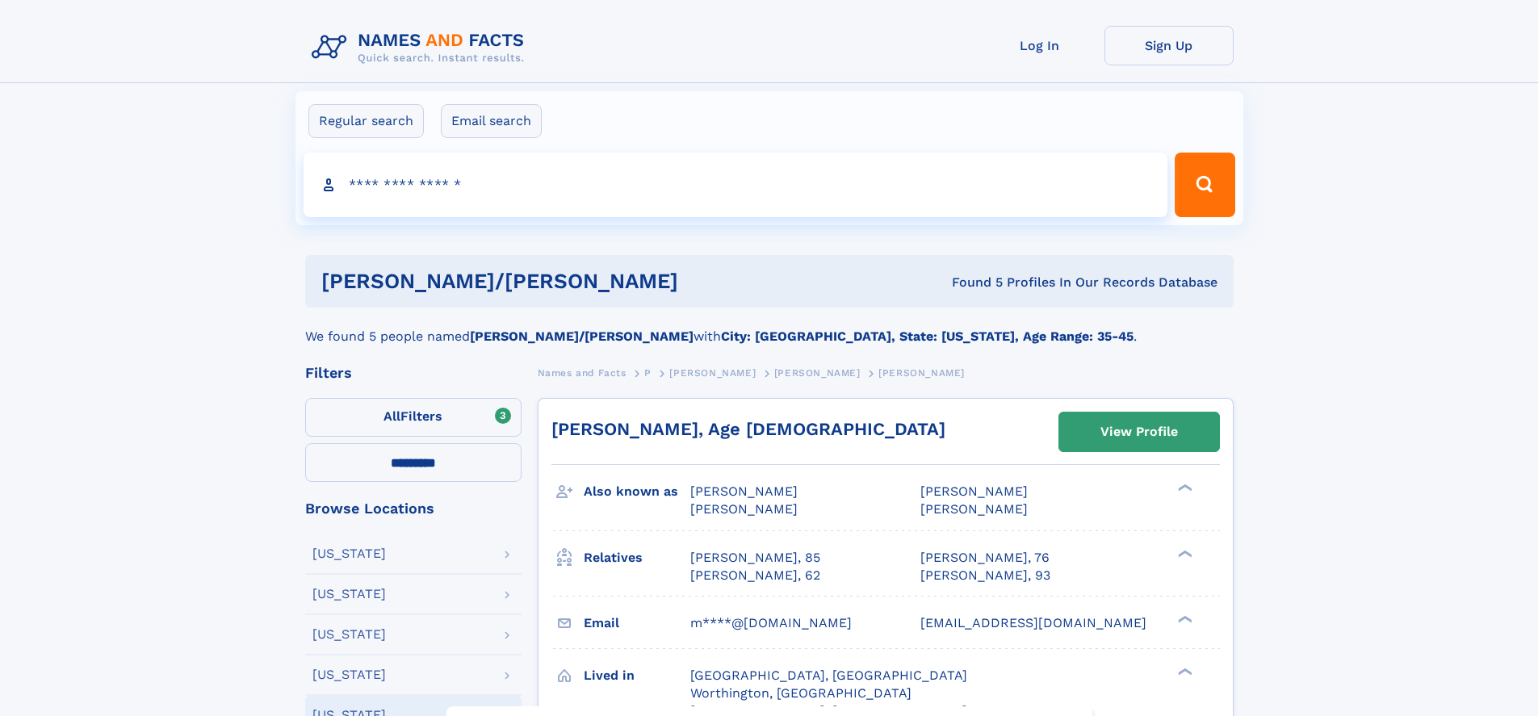  I want to click on button: Search Button, so click(1204, 185).